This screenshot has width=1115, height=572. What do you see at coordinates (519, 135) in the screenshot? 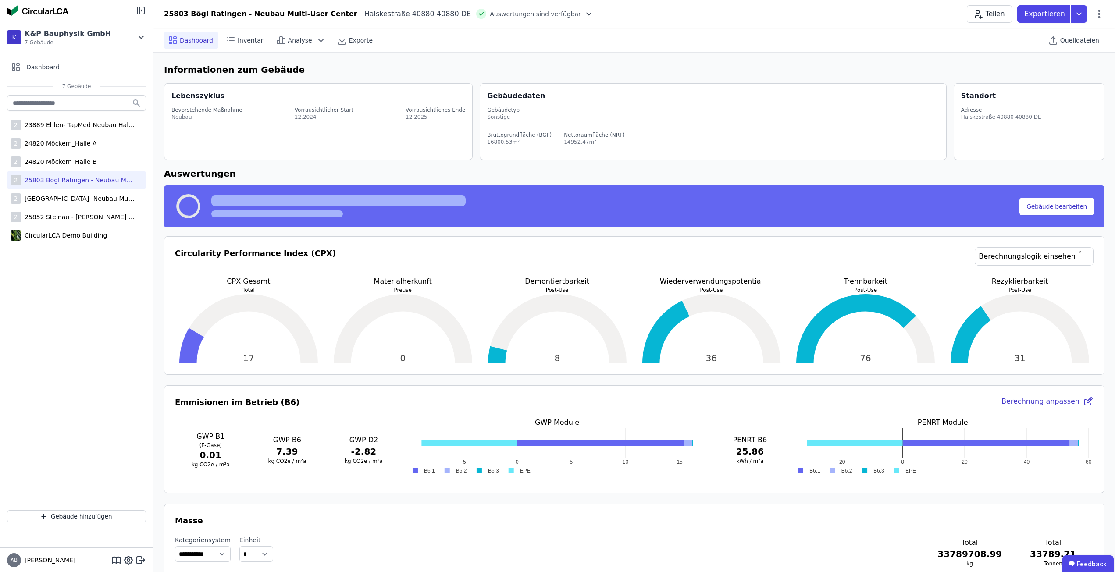
I see `div: Bruttogrundfläche (BGF)` at bounding box center [519, 135].